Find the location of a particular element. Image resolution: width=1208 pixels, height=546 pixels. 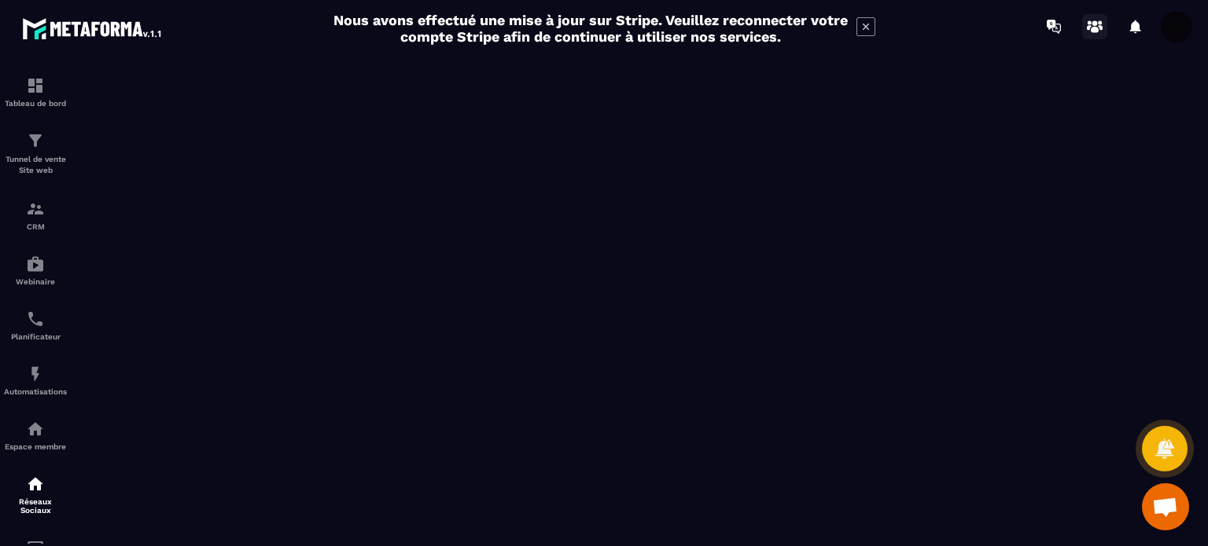

p: Espace membre is located at coordinates (35, 447).